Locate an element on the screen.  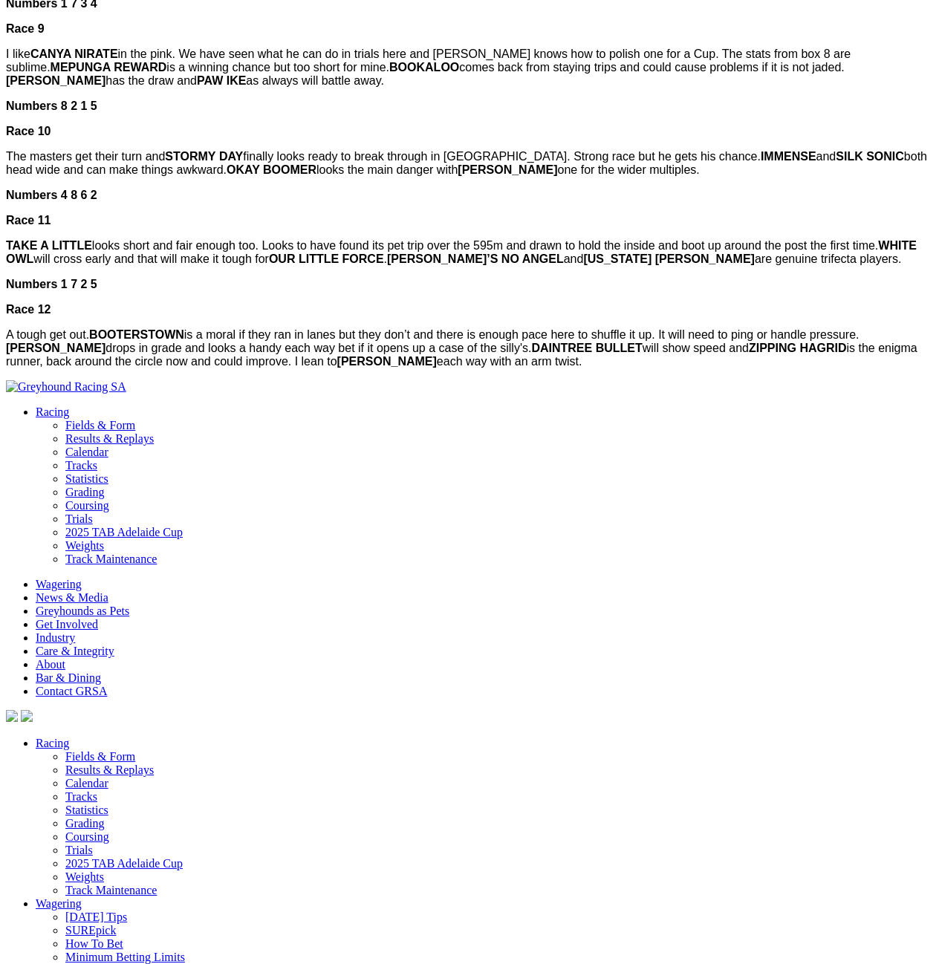
a: Bar & Dining is located at coordinates (68, 677).